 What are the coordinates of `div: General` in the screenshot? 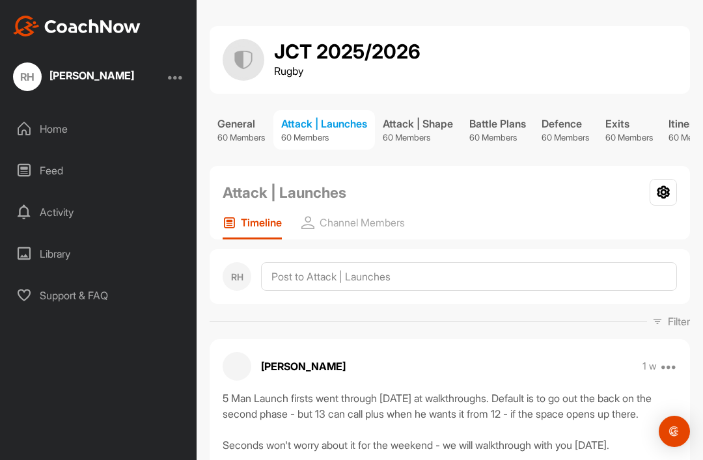 It's located at (241, 124).